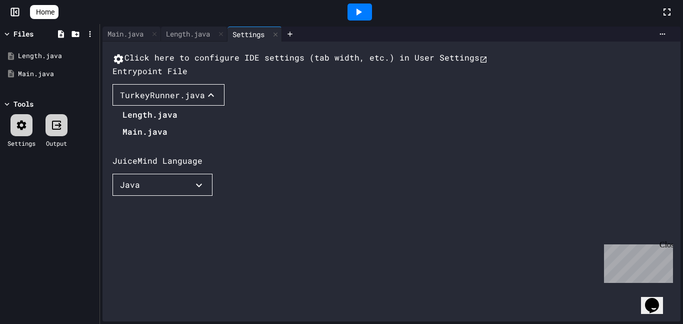 This screenshot has width=683, height=324. What do you see at coordinates (150, 115) in the screenshot?
I see `li: Length.java` at bounding box center [150, 115].